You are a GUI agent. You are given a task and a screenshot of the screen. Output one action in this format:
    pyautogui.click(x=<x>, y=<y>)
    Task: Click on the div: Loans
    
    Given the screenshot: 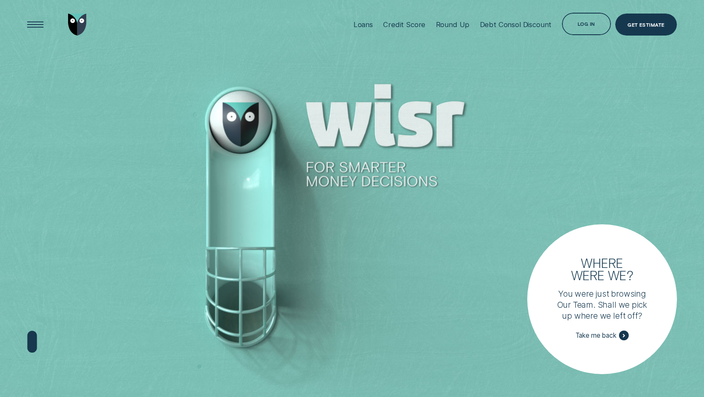 What is the action you would take?
    pyautogui.click(x=363, y=25)
    